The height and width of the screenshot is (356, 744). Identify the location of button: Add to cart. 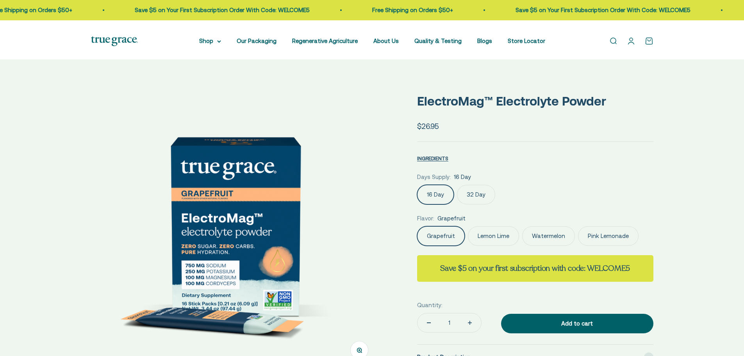
(577, 323).